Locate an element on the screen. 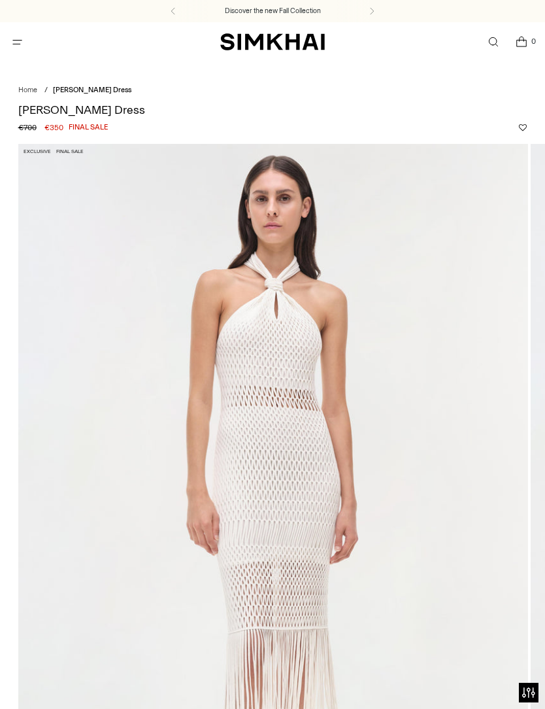  a: Discover the new Fall Collection is located at coordinates (273, 11).